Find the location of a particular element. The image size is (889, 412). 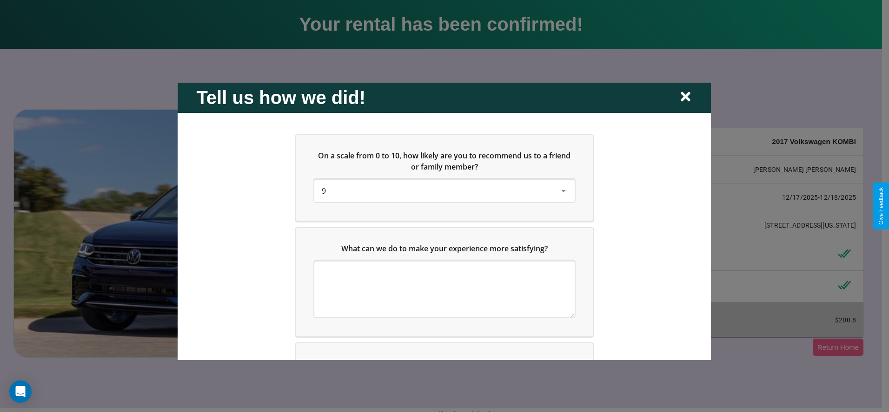

div: Give Feedback is located at coordinates (881, 206).